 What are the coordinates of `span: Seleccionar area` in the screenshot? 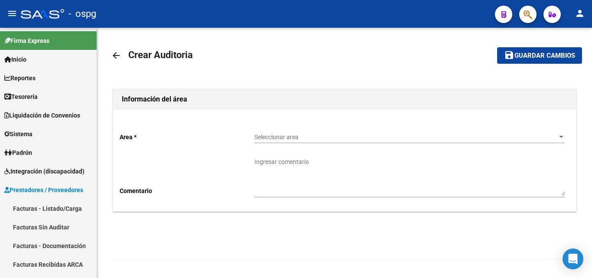 It's located at (406, 137).